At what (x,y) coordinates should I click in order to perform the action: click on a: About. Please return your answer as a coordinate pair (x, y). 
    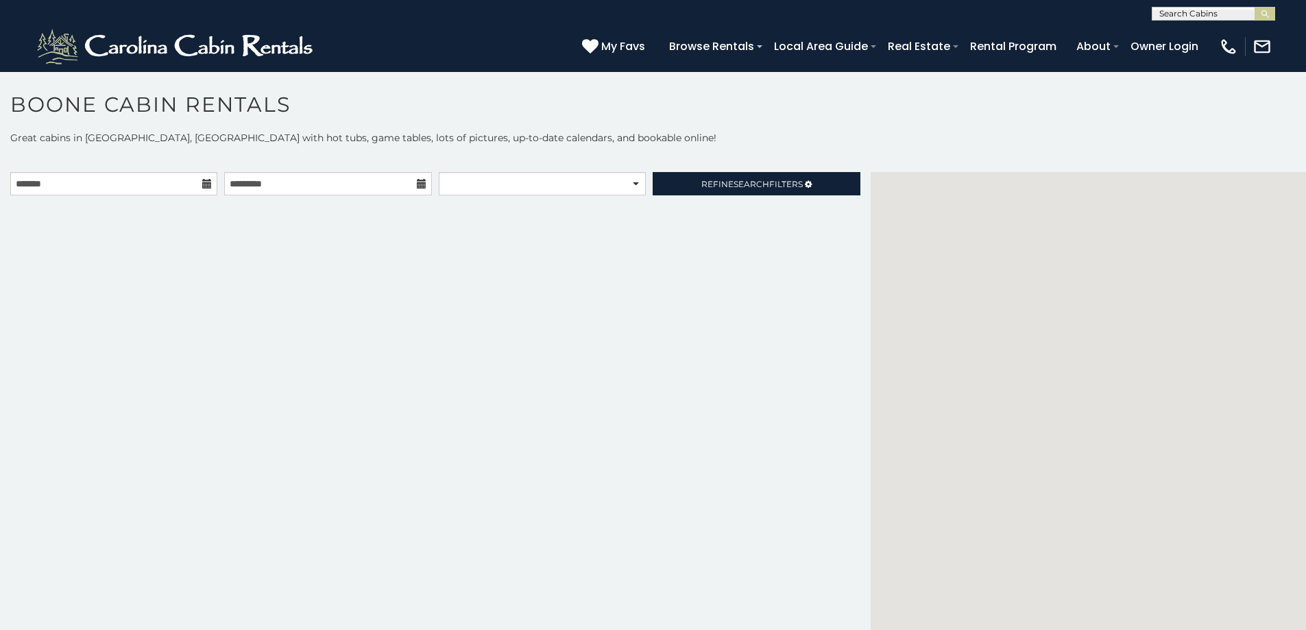
    Looking at the image, I should click on (1093, 46).